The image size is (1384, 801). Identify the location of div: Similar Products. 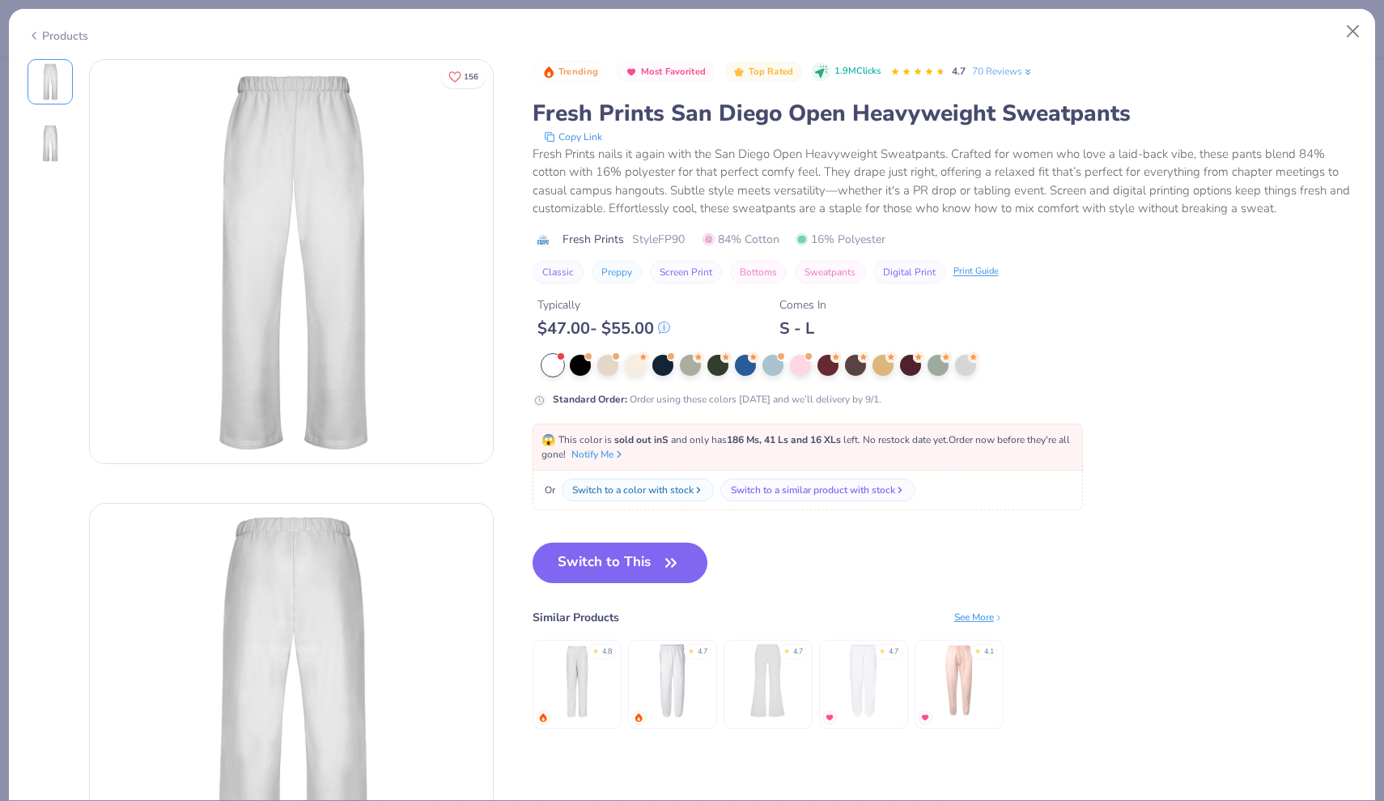
(576, 617).